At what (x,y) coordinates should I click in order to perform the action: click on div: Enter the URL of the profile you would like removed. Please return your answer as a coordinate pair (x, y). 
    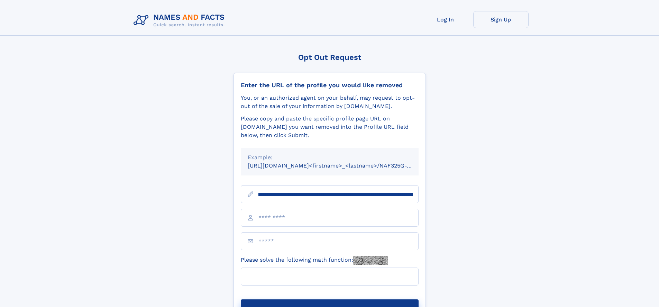
    Looking at the image, I should click on (330, 85).